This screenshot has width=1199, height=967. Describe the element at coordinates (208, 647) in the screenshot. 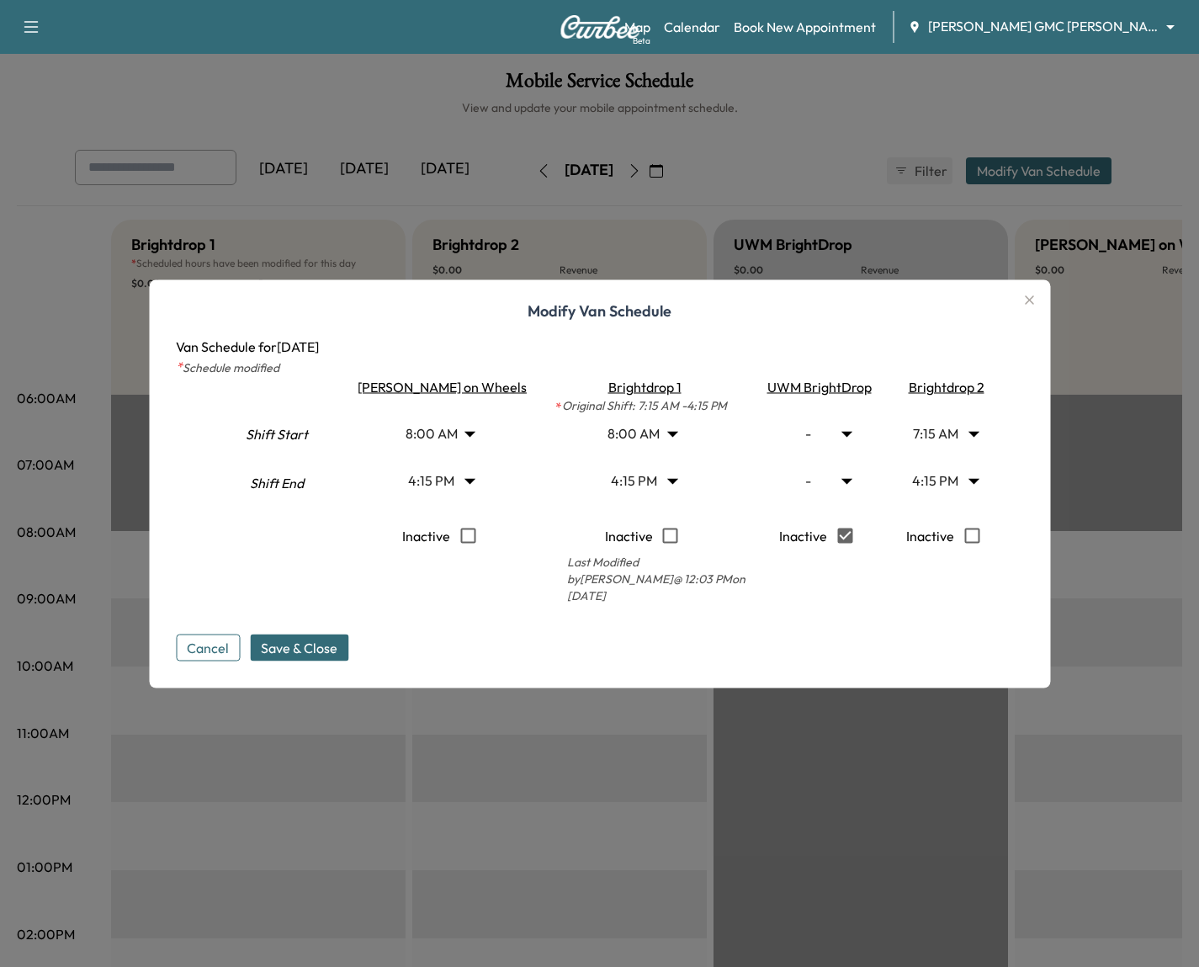

I see `button: Cancel` at that location.